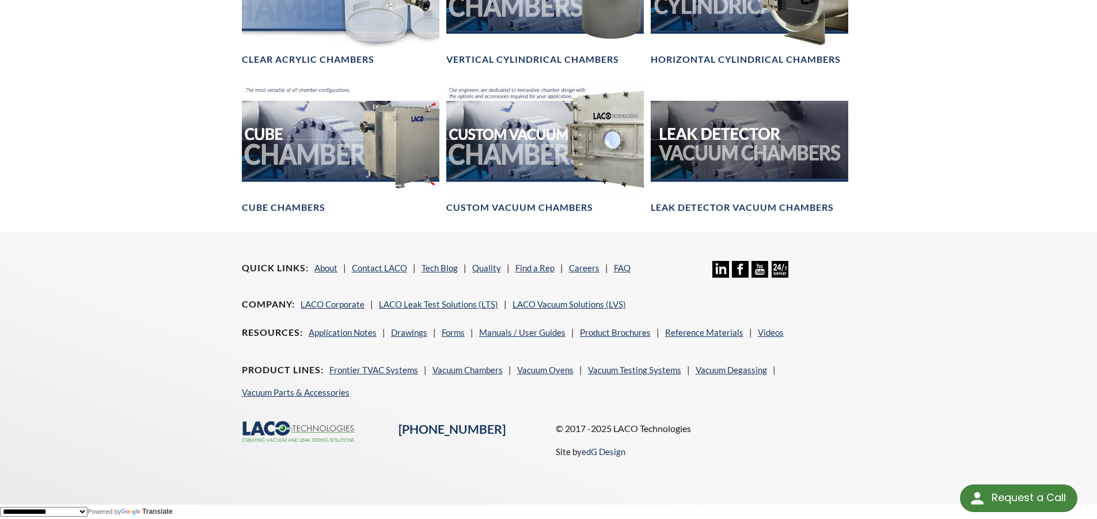 The height and width of the screenshot is (519, 1097). Describe the element at coordinates (131, 512) in the screenshot. I see `img: Google Translate` at that location.